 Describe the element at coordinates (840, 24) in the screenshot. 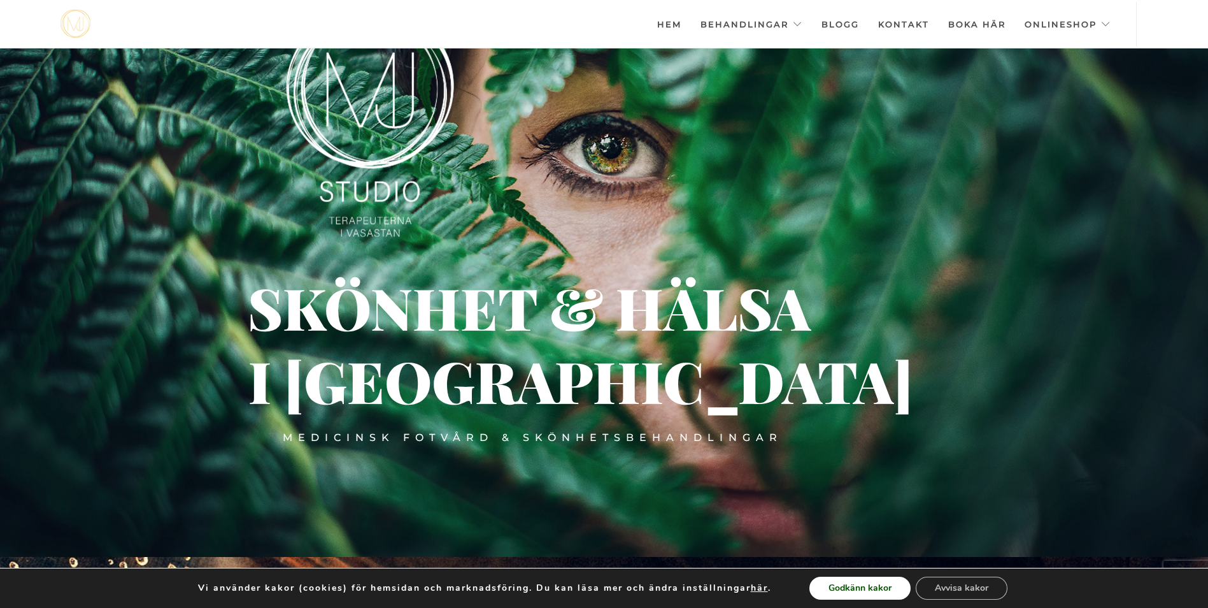

I see `a: Blogg` at that location.